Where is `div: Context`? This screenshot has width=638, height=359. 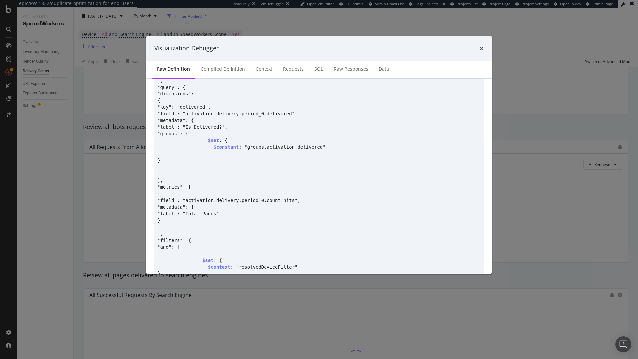
div: Context is located at coordinates (264, 69).